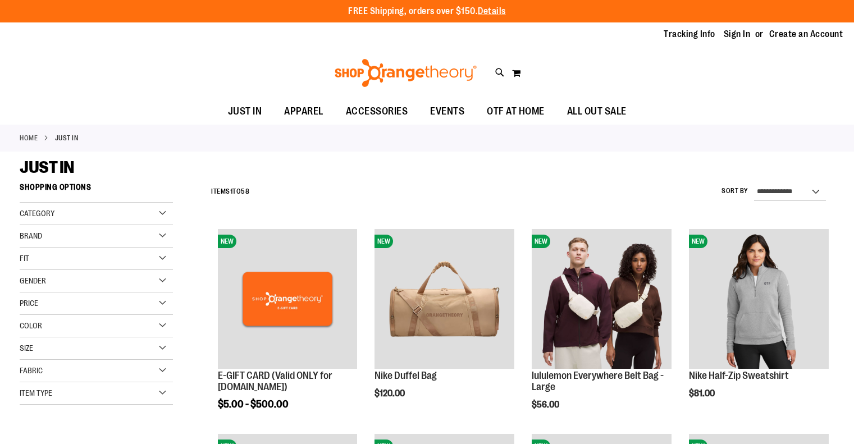 The height and width of the screenshot is (444, 854). I want to click on a: E-GIFT CARD (Valid ONLY for ShopOrangetheory.com)NEW, so click(288, 300).